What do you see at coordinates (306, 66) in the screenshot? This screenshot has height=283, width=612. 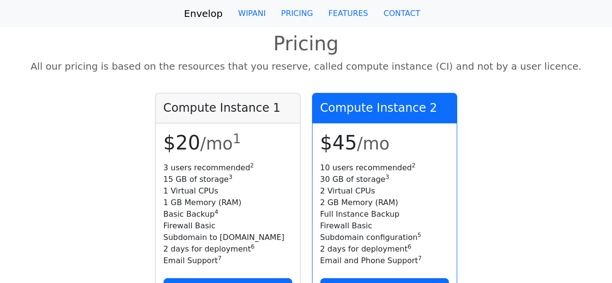 I see `p: All our pricing is based on the resources that you reserve, called compute instance (CI) and not ...` at bounding box center [306, 66].